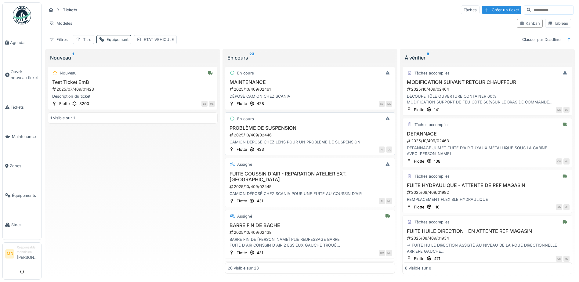 This screenshot has width=579, height=282. What do you see at coordinates (70, 10) in the screenshot?
I see `strong: Tickets` at bounding box center [70, 10].